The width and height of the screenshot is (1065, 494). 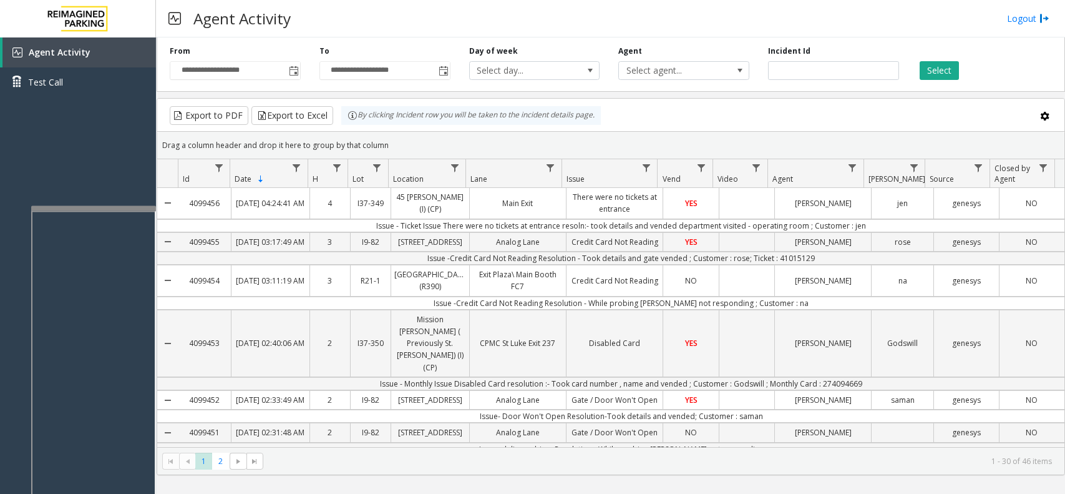 I want to click on a: rose, so click(x=902, y=242).